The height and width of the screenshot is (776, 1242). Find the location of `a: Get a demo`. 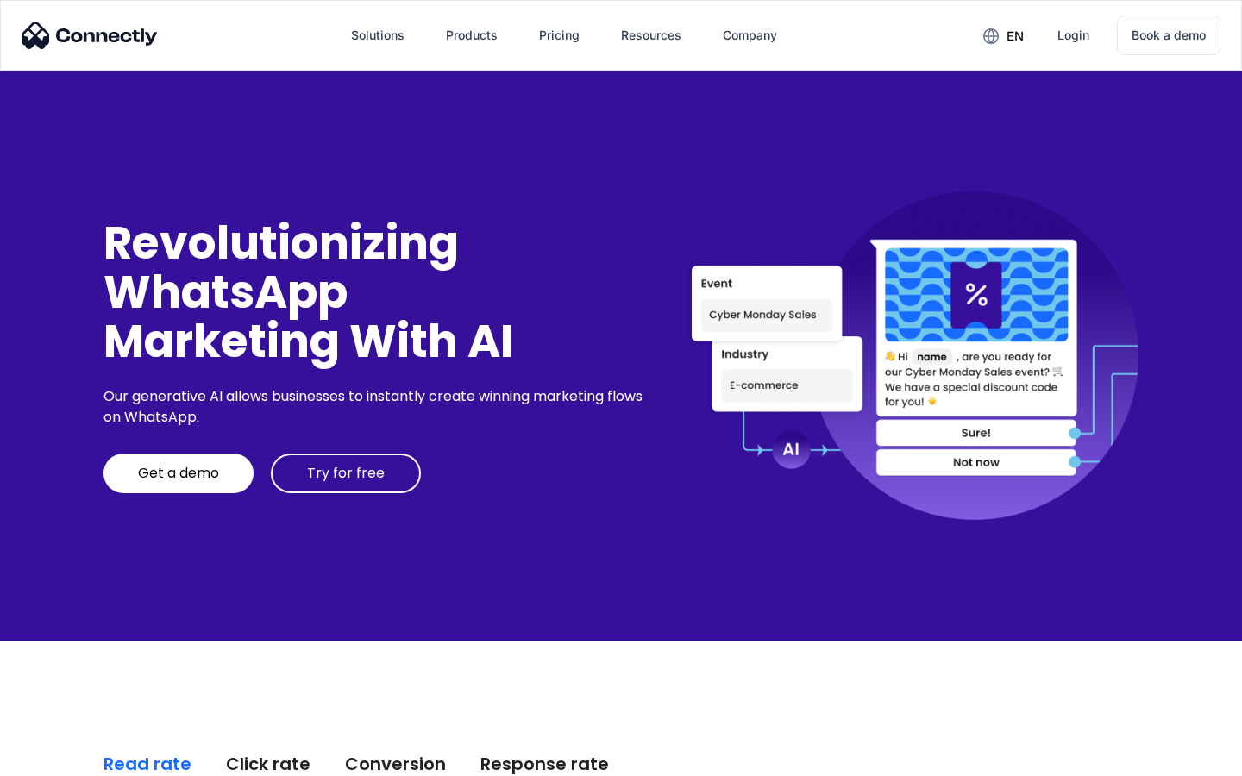

a: Get a demo is located at coordinates (178, 473).